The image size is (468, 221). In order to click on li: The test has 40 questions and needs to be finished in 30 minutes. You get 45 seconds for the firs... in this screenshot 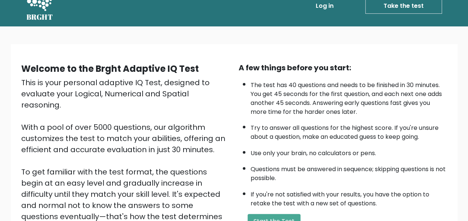, I will do `click(349, 97)`.